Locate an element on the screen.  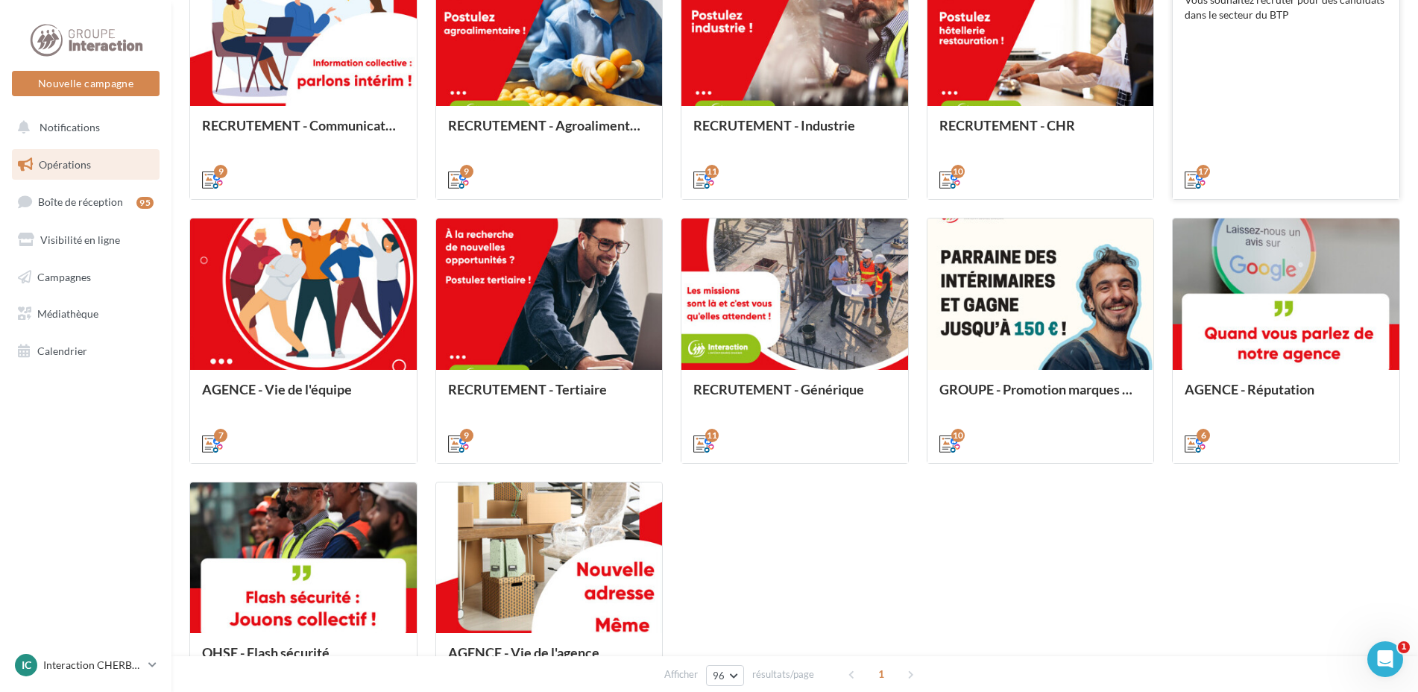
span: Boîte de réception is located at coordinates (81, 201).